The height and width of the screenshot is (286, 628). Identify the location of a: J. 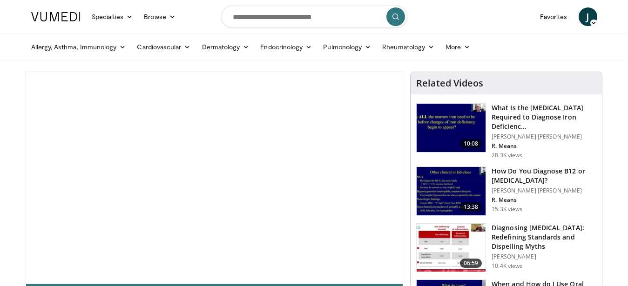
(588, 17).